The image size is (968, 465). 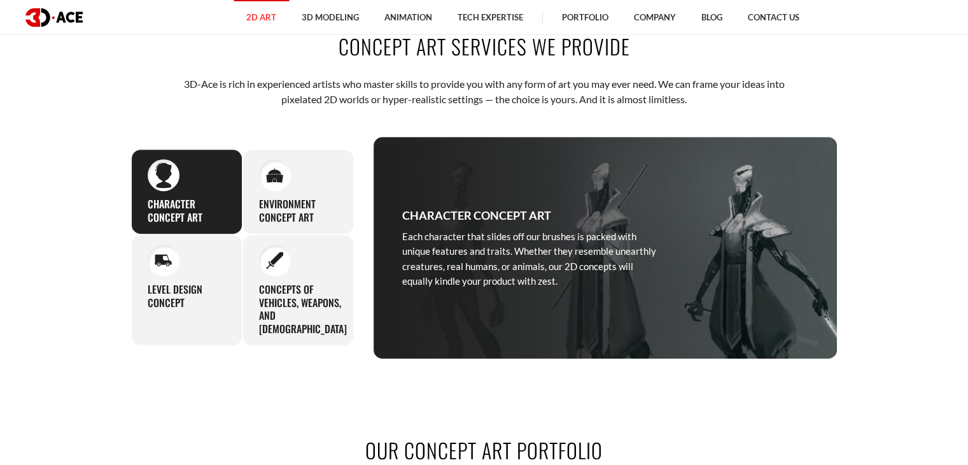 I want to click on img: Character concept art, so click(x=163, y=175).